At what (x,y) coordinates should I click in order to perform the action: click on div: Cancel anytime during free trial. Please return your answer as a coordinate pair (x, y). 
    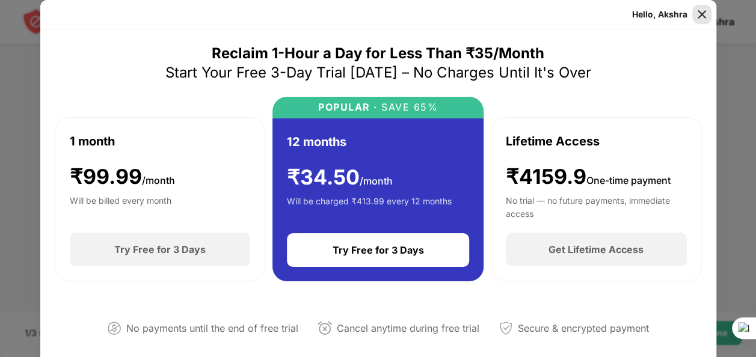
    Looking at the image, I should click on (408, 328).